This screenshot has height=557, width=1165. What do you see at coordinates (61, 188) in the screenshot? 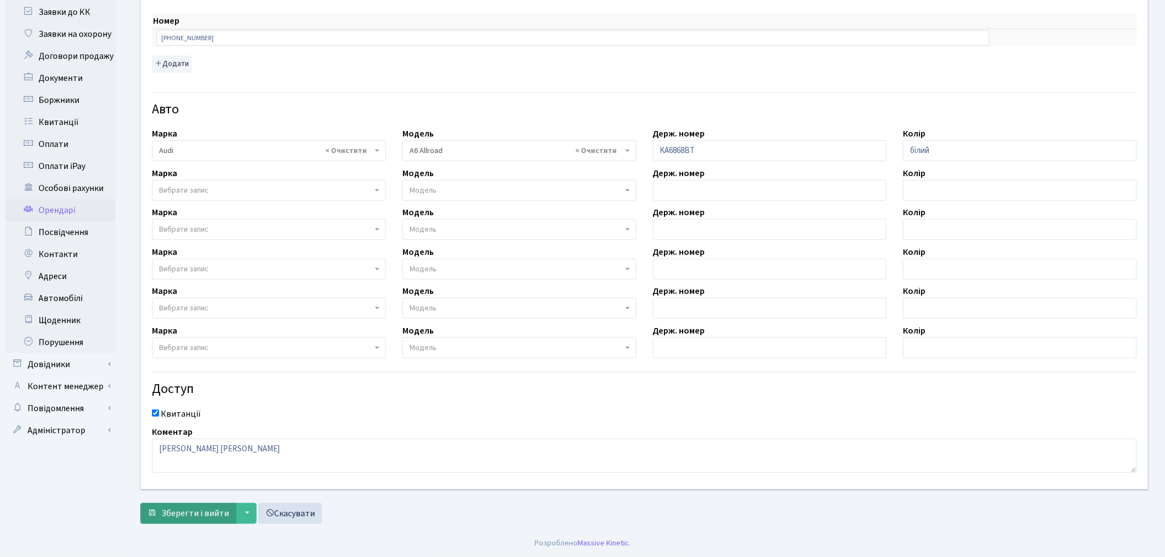
I see `a: Особові рахунки` at bounding box center [61, 188].